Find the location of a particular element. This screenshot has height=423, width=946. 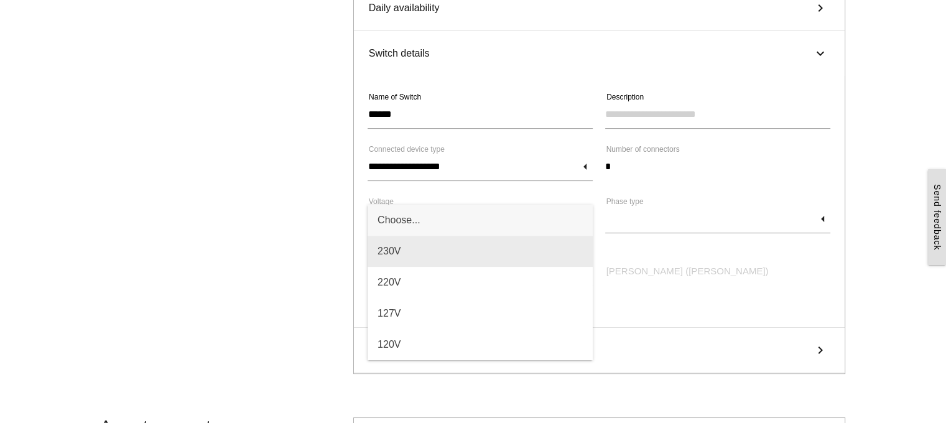

a: Send feedback is located at coordinates (937, 217).